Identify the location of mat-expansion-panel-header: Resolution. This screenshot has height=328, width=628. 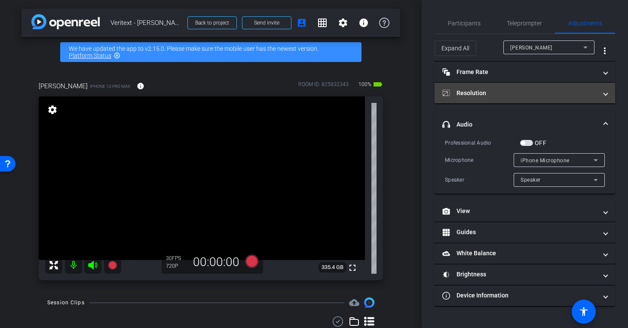
(525, 93).